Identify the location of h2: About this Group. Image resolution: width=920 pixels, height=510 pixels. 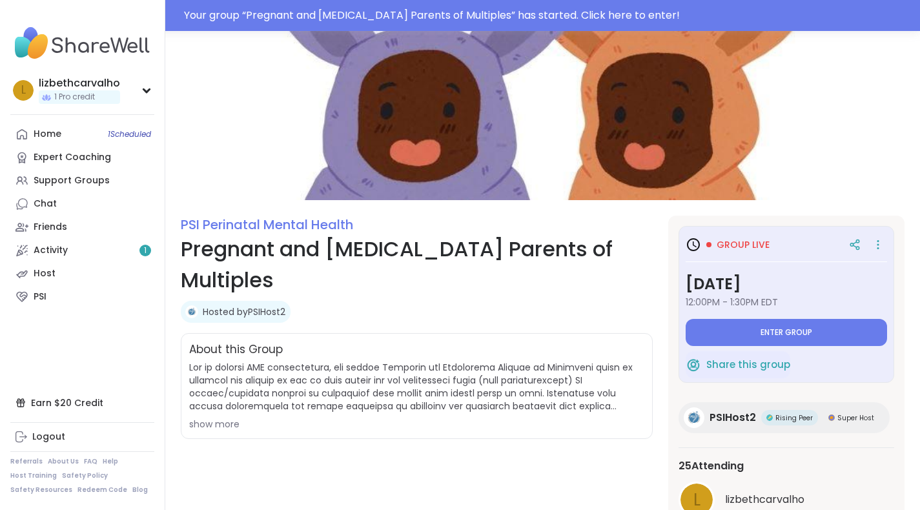
(236, 350).